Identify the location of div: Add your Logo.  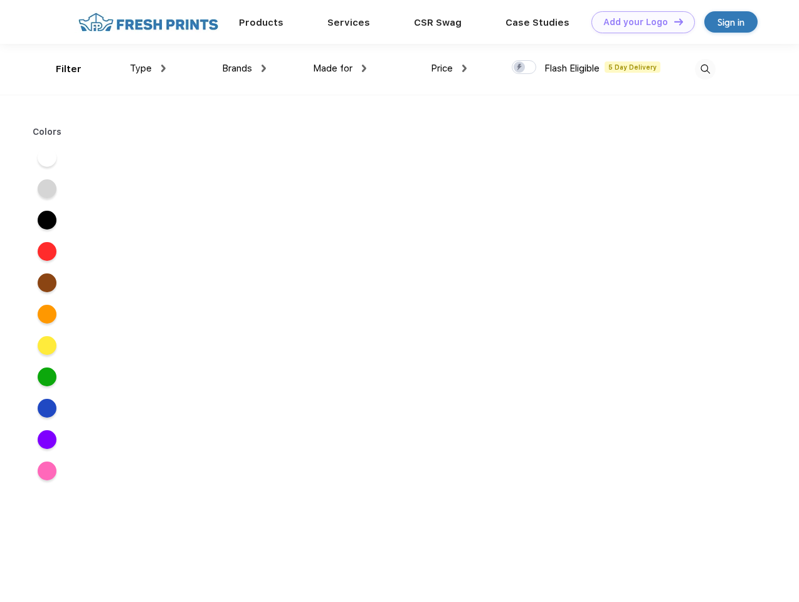
(636, 22).